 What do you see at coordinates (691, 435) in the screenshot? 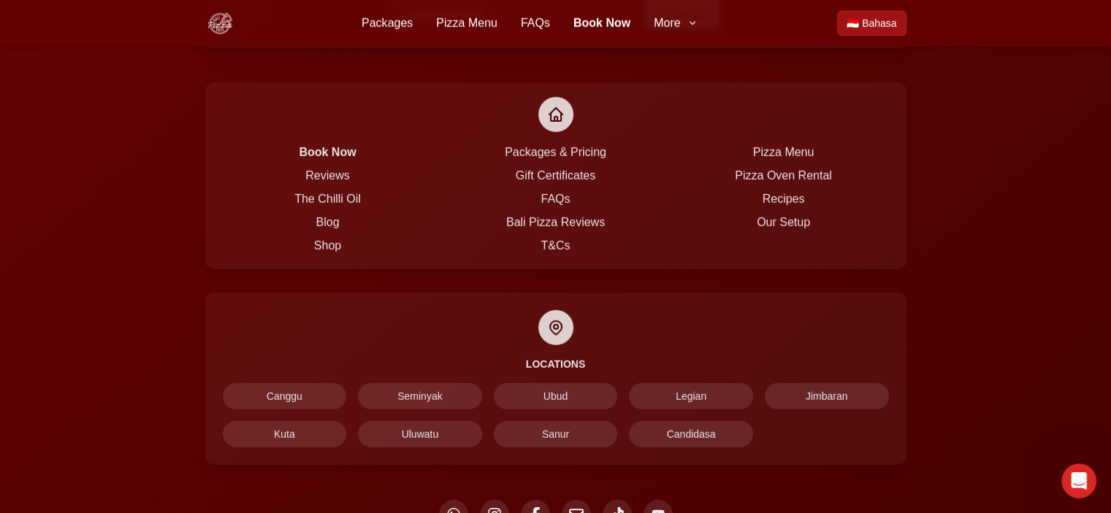
I see `span: Candidasa` at bounding box center [691, 435].